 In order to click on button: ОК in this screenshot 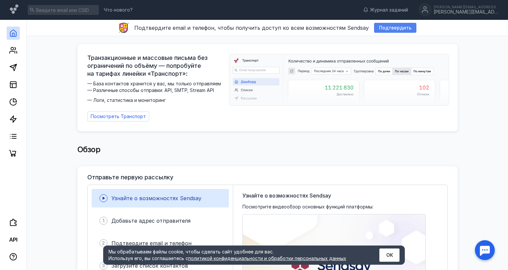, I will do `click(389, 255)`.